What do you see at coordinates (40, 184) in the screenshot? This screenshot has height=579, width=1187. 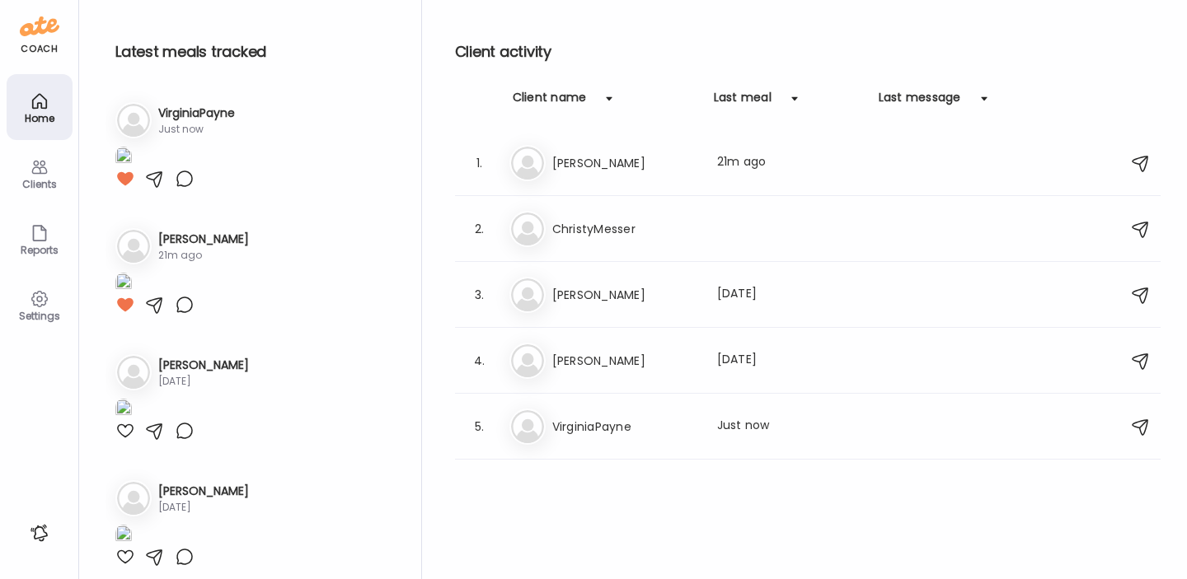 I see `div: Clients` at bounding box center [40, 184].